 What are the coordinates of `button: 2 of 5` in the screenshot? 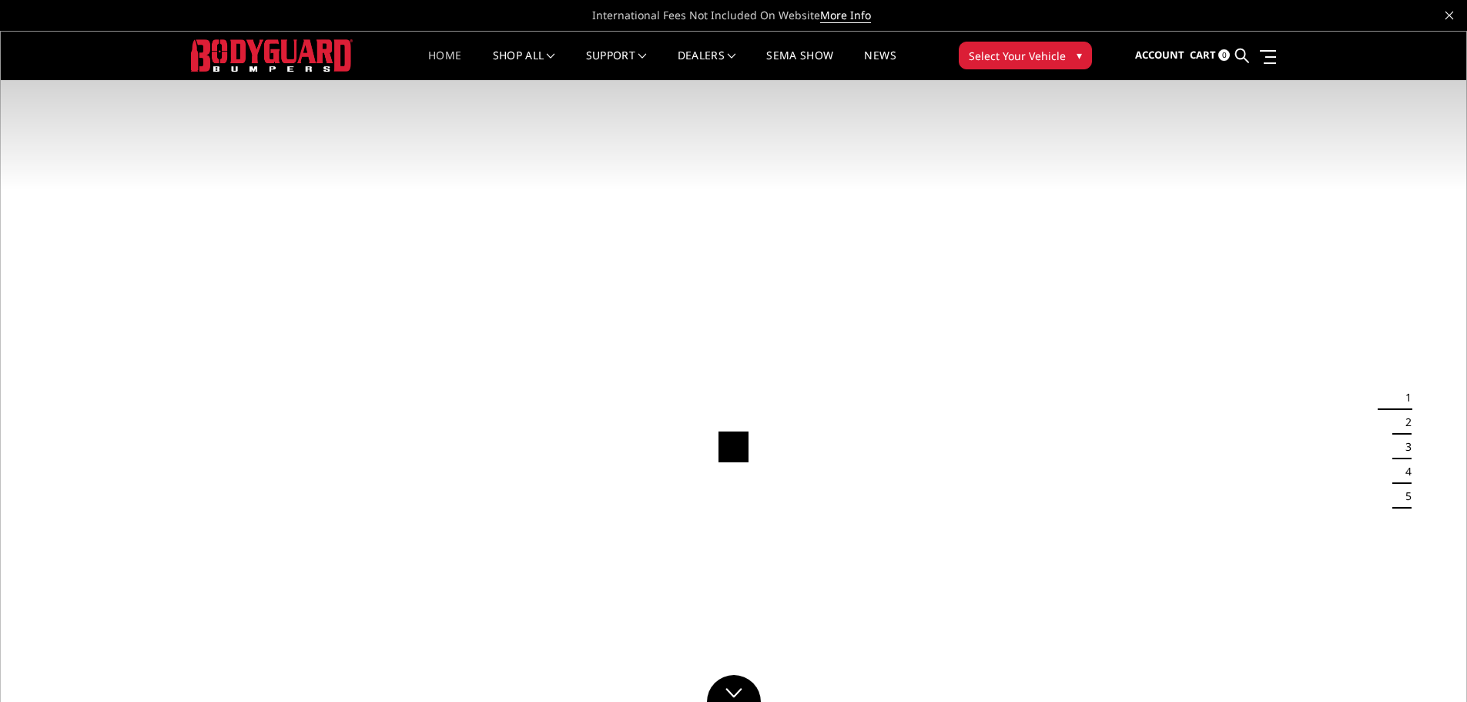 It's located at (1404, 422).